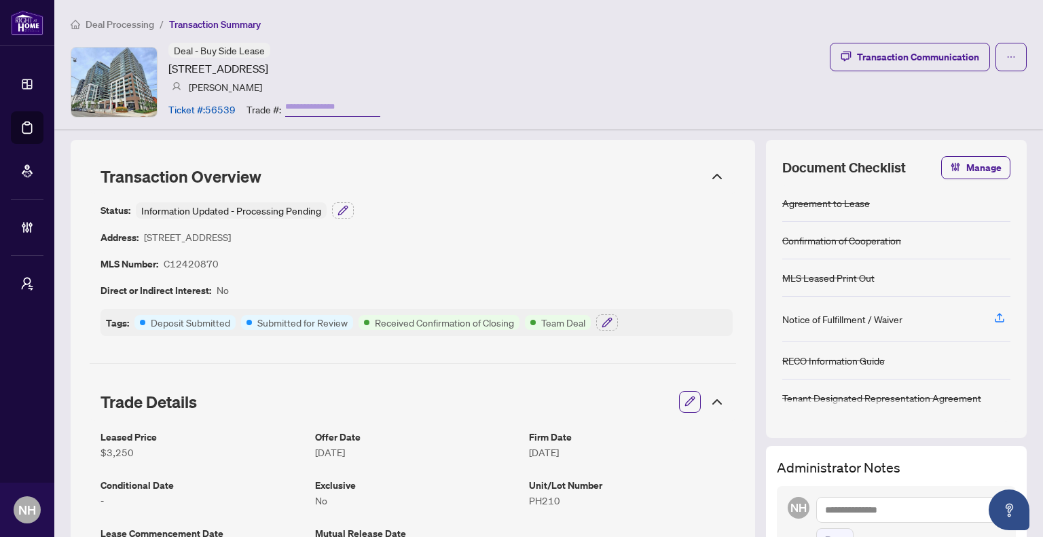 The image size is (1043, 537). Describe the element at coordinates (413, 402) in the screenshot. I see `div: Trade Details` at that location.